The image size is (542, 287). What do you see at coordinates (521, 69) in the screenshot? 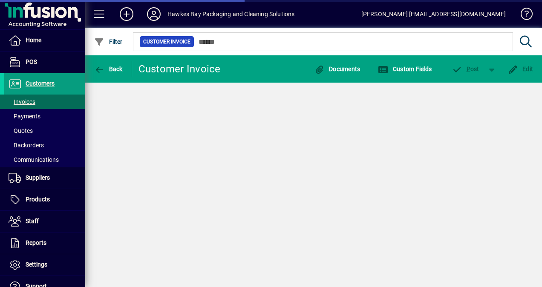
I see `span: Edit` at bounding box center [521, 69].